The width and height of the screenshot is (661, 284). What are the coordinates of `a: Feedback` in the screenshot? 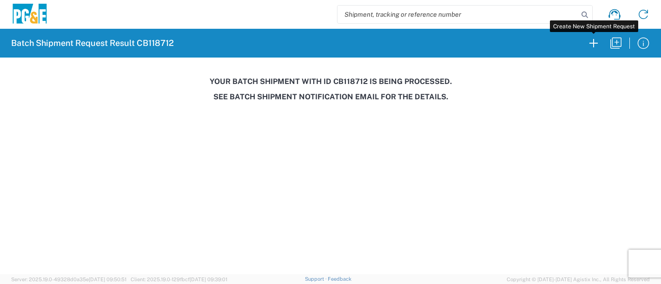 It's located at (339, 279).